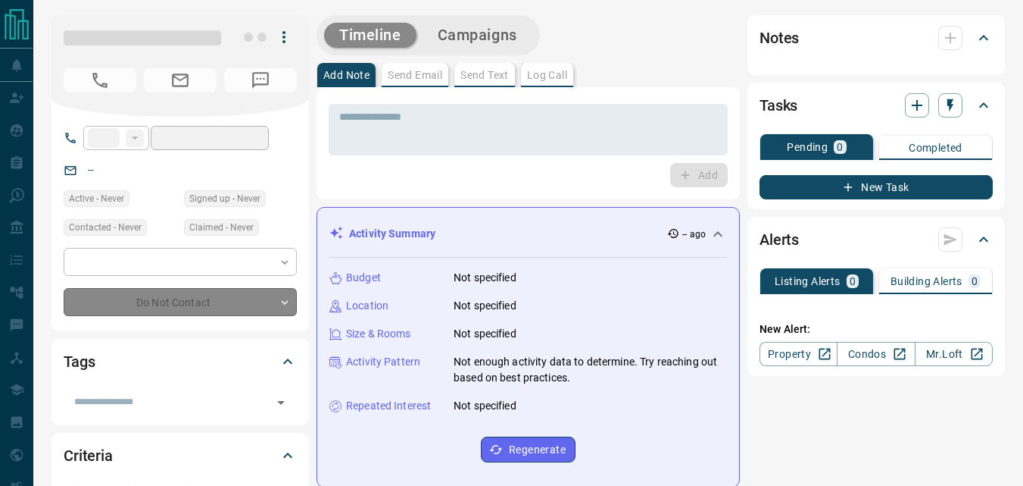  What do you see at coordinates (927, 281) in the screenshot?
I see `p: Building Alerts` at bounding box center [927, 281].